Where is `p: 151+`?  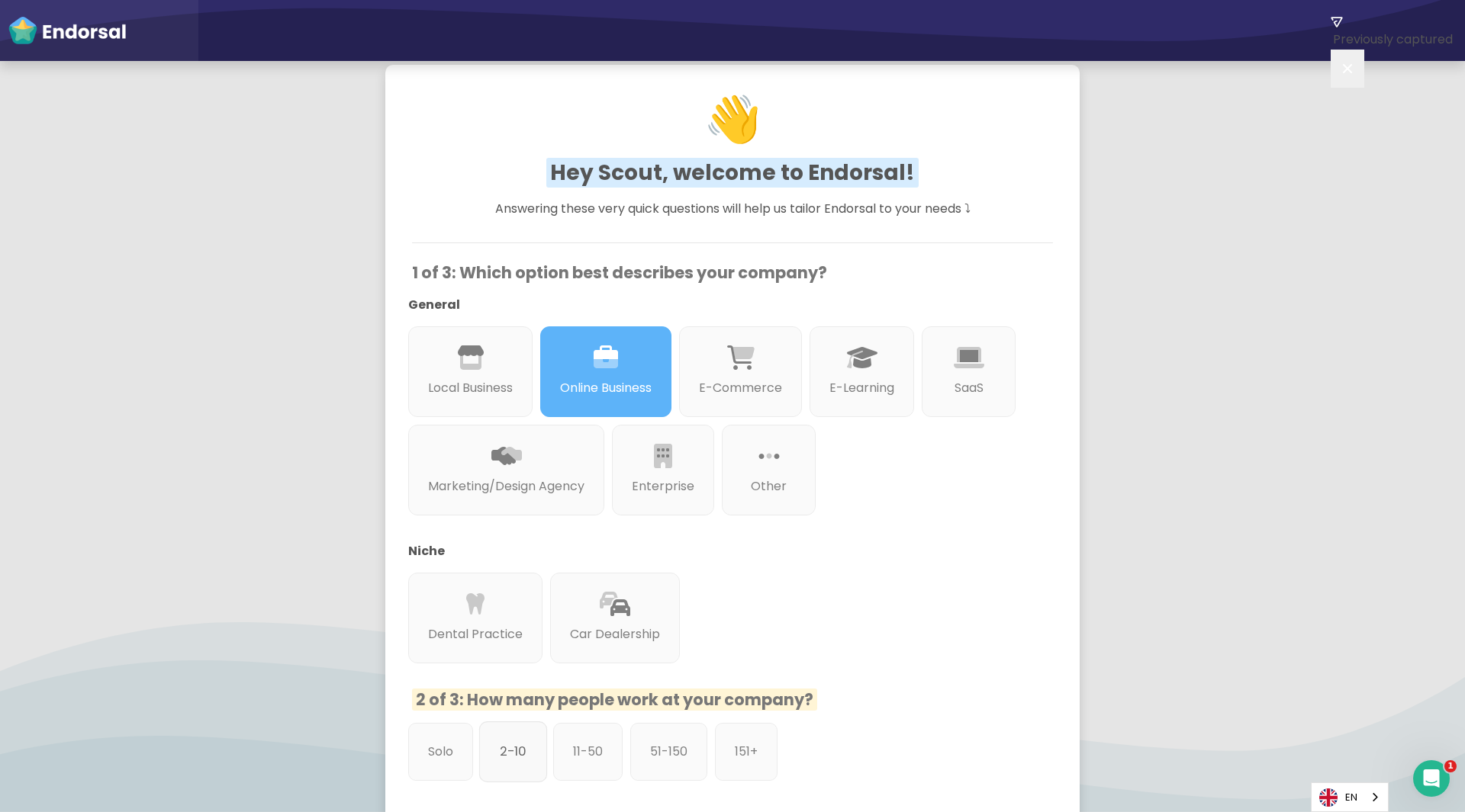 p: 151+ is located at coordinates (746, 752).